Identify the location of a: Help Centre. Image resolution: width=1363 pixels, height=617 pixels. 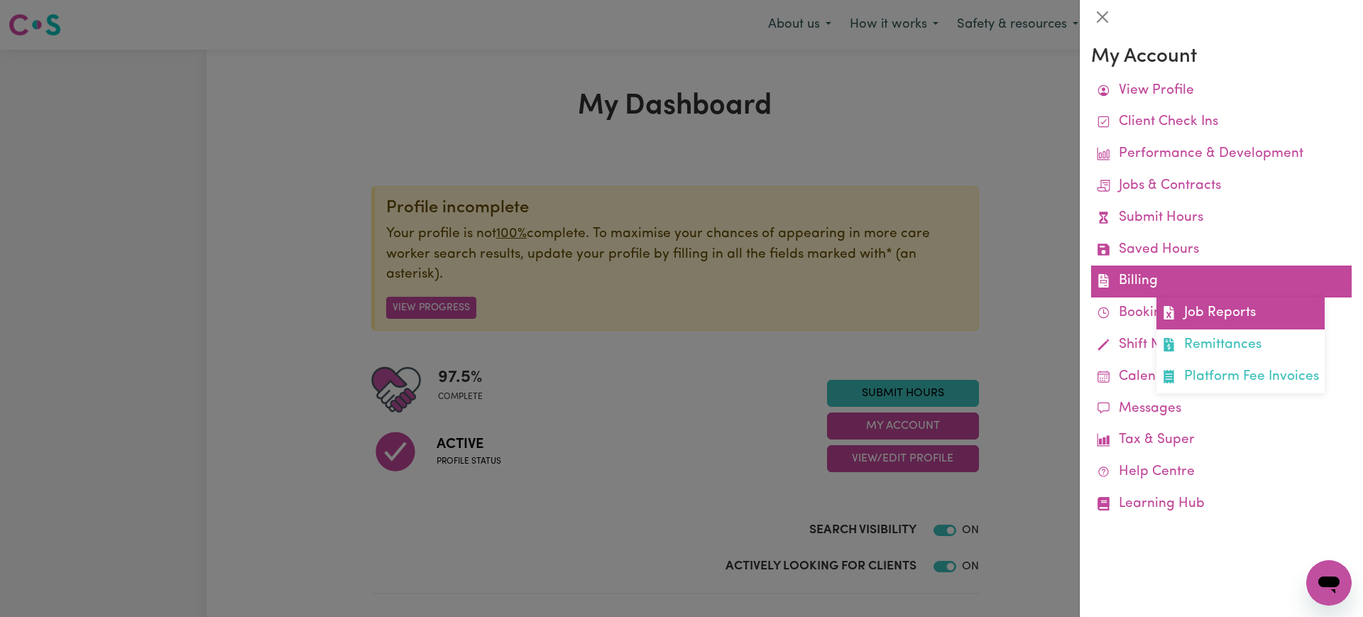
(1221, 472).